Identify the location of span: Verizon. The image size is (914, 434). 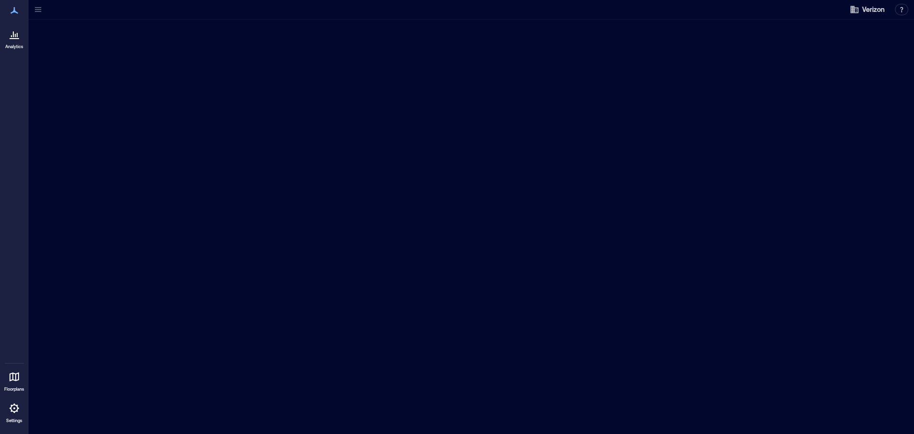
(873, 10).